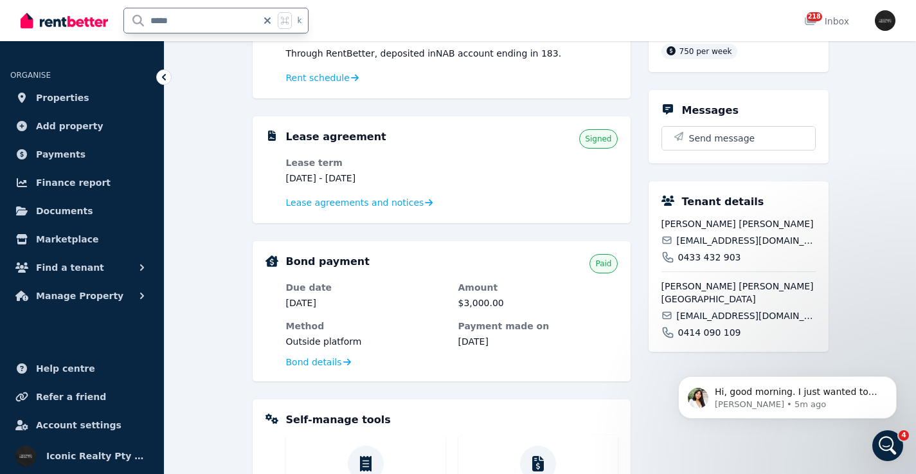  What do you see at coordinates (64, 21) in the screenshot?
I see `img: RentBetter` at bounding box center [64, 21].